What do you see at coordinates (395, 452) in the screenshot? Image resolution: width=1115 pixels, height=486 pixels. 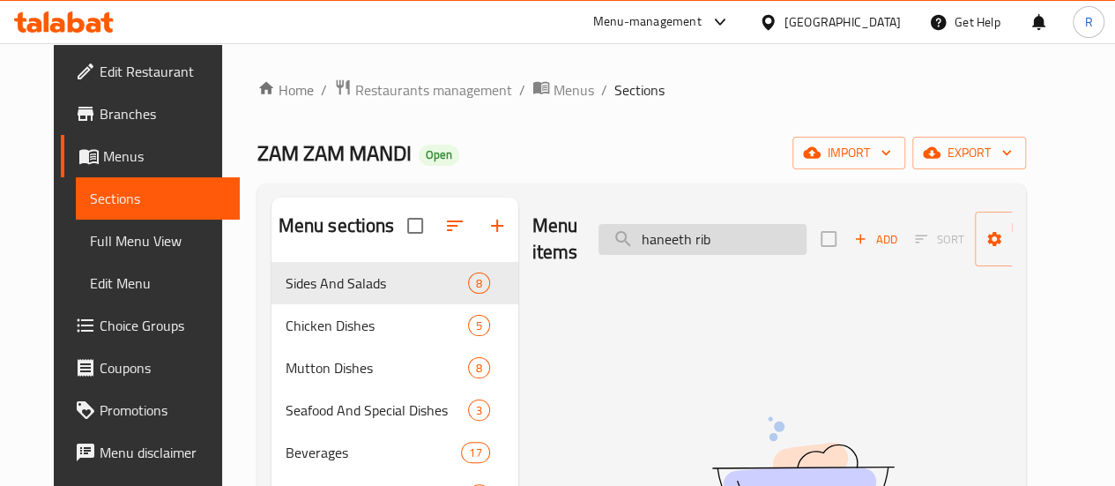 I see `div: Beverages17` at bounding box center [395, 452].